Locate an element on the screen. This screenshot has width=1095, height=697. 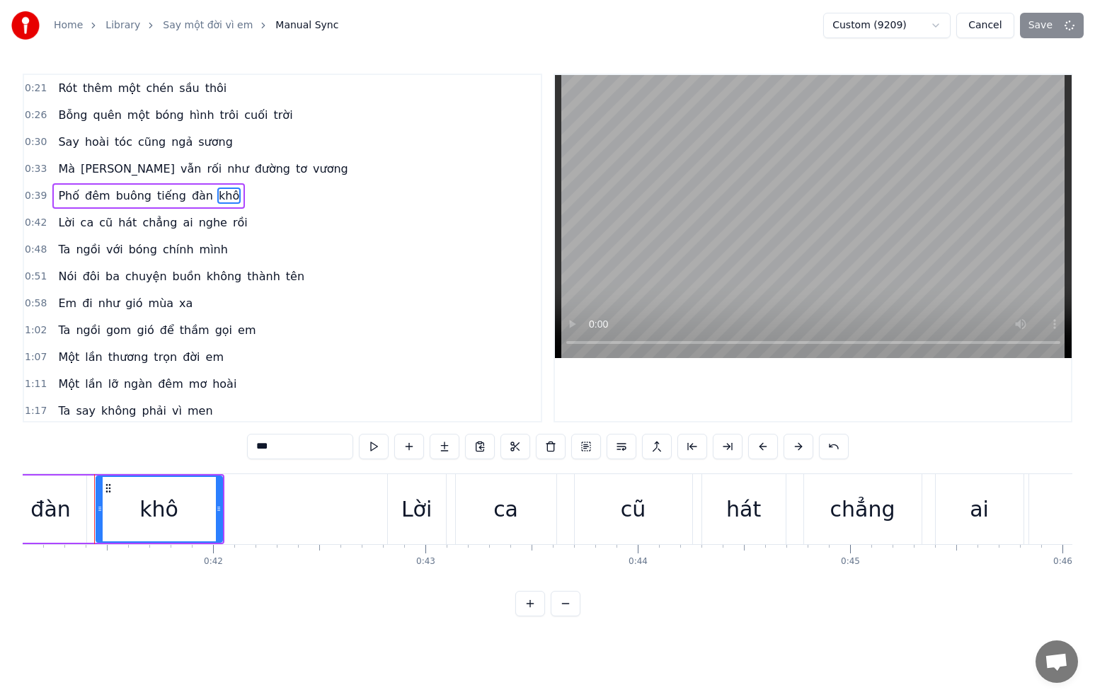
a: Library is located at coordinates (122, 25).